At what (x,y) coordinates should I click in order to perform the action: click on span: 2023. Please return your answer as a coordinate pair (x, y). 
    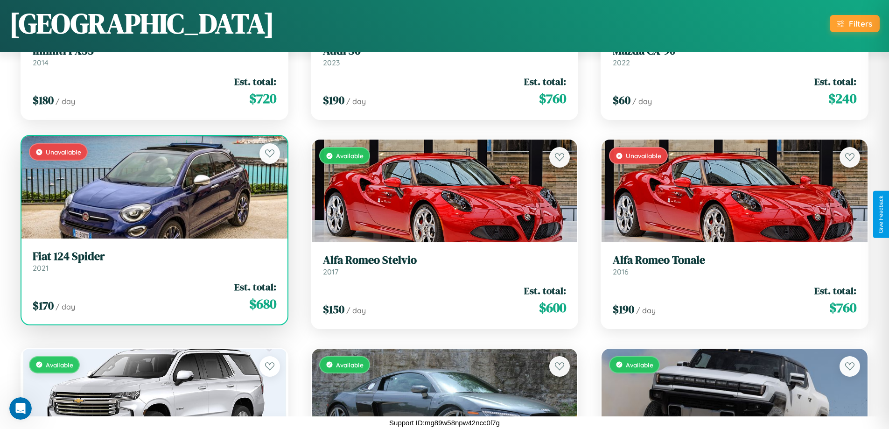
    Looking at the image, I should click on (331, 63).